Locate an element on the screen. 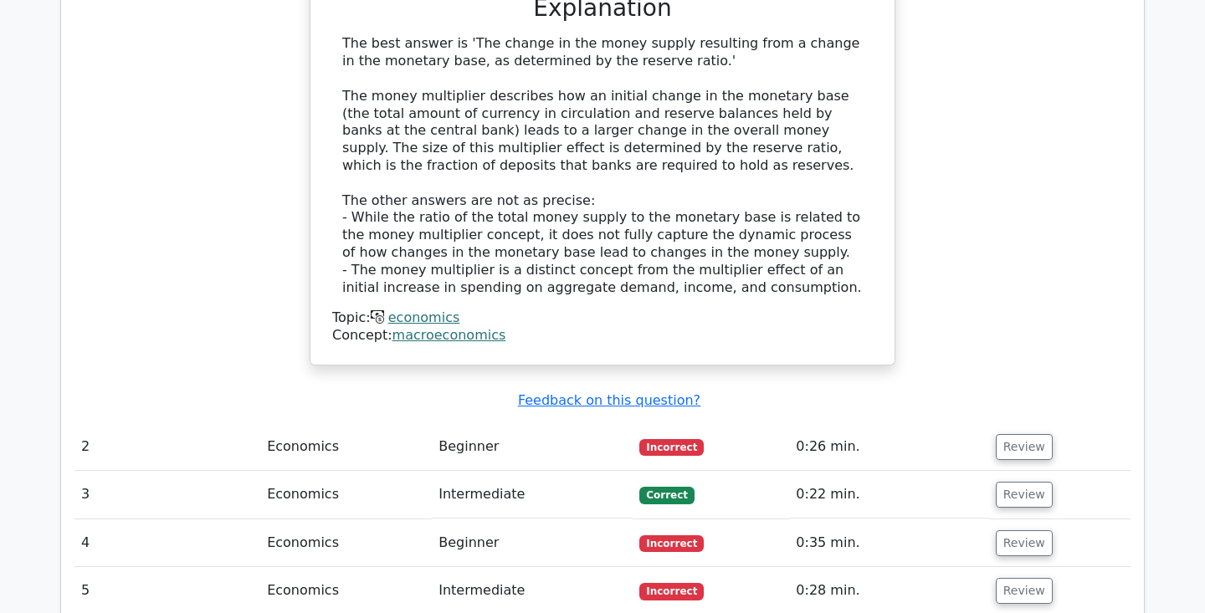 This screenshot has height=613, width=1205. div: Concept: is located at coordinates (603, 336).